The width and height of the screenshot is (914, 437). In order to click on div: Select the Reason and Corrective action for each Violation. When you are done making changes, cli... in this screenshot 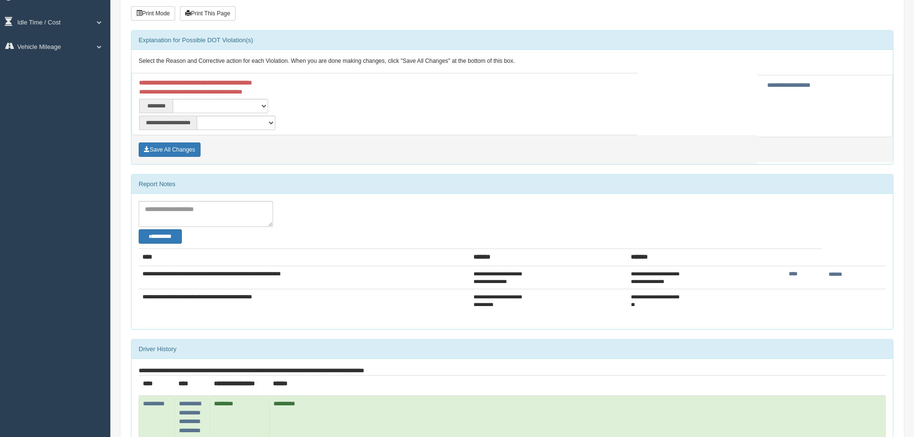, I will do `click(512, 61)`.